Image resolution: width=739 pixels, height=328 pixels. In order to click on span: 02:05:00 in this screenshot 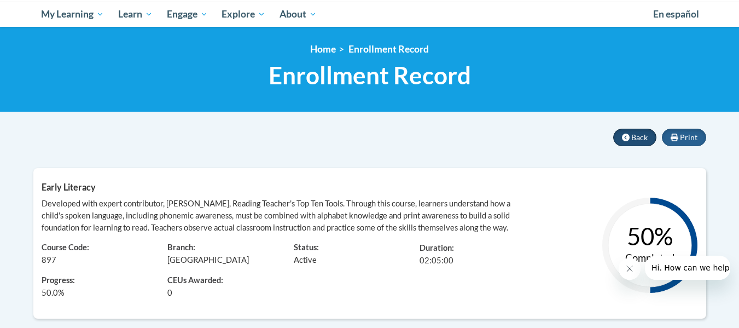, I will do `click(437, 260)`.